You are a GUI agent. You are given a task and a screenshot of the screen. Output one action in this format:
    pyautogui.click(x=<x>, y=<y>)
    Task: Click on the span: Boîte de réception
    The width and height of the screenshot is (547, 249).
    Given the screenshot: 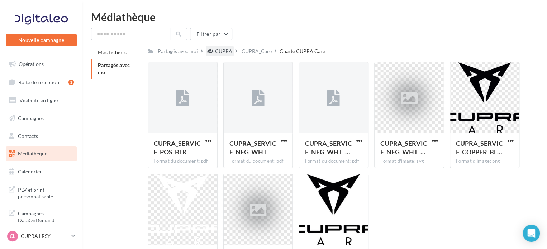 What is the action you would take?
    pyautogui.click(x=39, y=82)
    